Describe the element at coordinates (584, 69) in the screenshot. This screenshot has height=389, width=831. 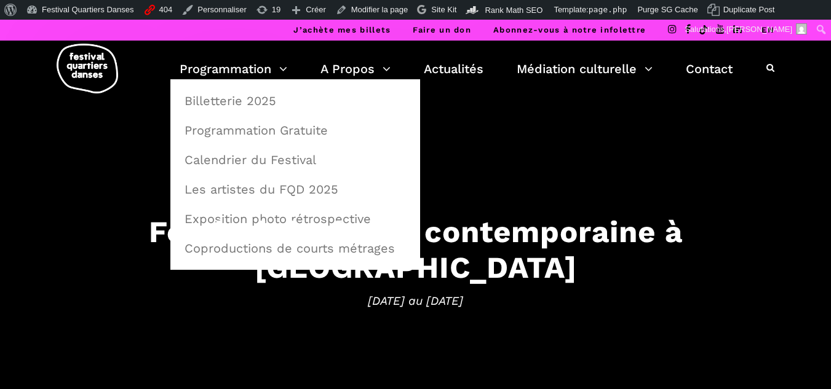
I see `a: Médiation culturelle` at that location.